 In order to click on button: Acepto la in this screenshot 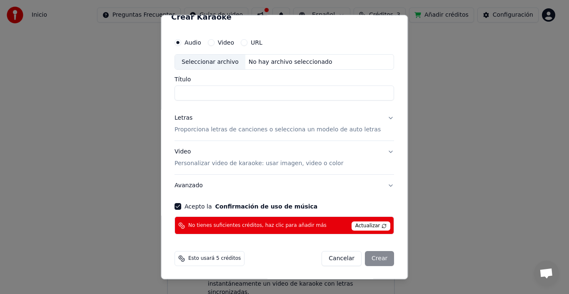, I will do `click(266, 206)`.